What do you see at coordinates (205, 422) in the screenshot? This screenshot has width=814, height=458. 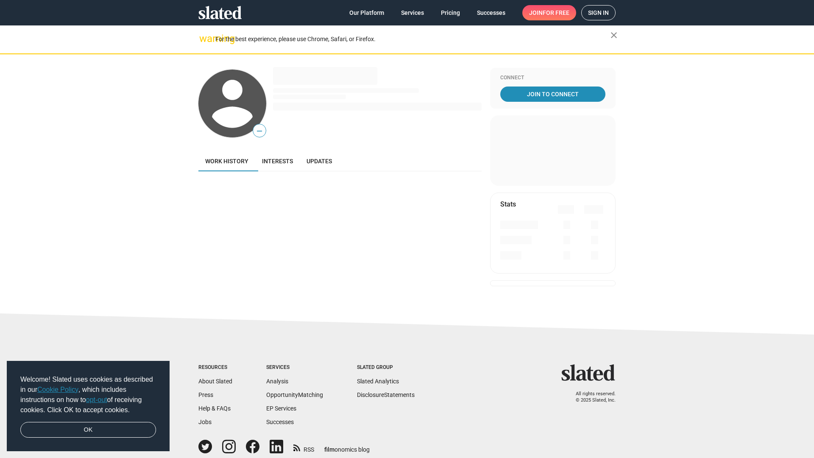 I see `a: Jobs` at bounding box center [205, 422].